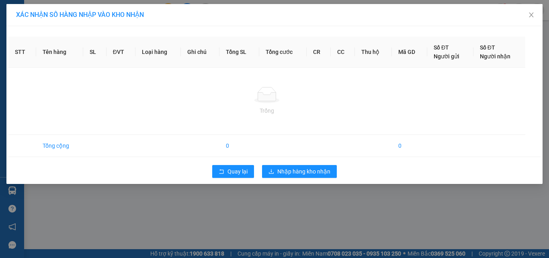 The image size is (549, 258). I want to click on td: Tổng cộng, so click(60, 146).